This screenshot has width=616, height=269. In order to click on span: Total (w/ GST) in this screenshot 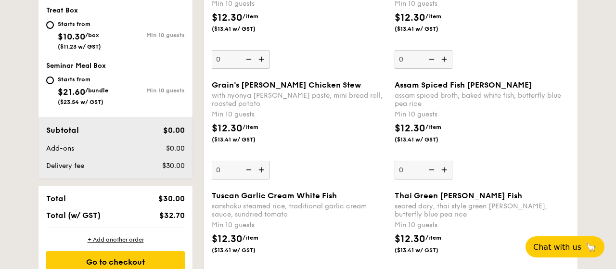, I will do `click(73, 215)`.